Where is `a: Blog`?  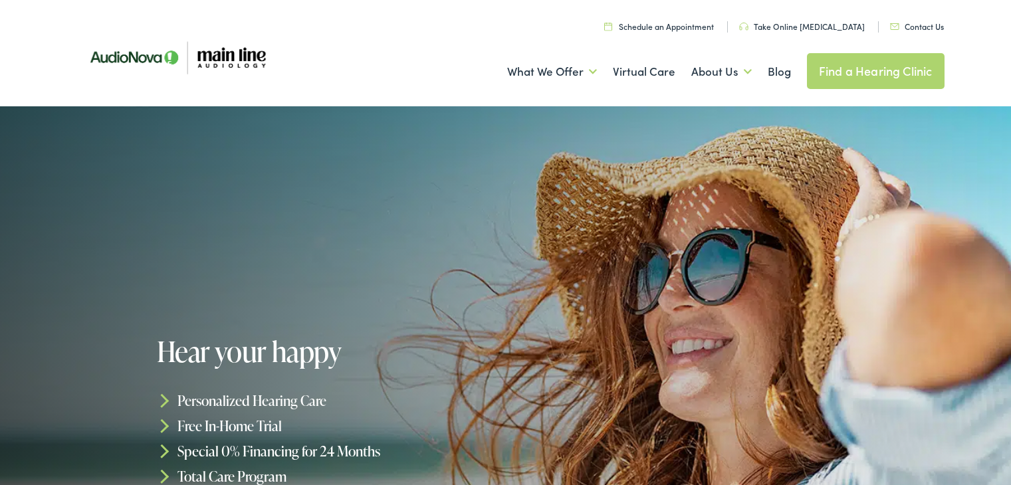
a: Blog is located at coordinates (779, 72).